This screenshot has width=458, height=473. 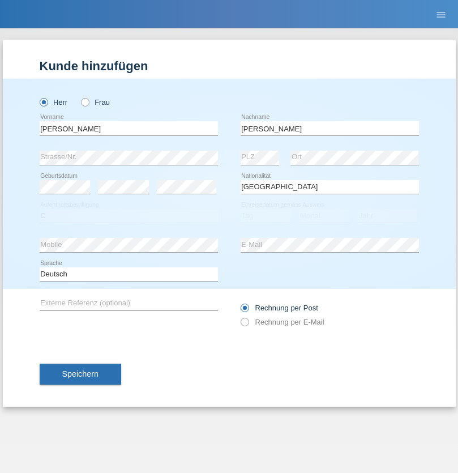 What do you see at coordinates (244, 310) in the screenshot?
I see `input: Rechnung per Post` at bounding box center [244, 310].